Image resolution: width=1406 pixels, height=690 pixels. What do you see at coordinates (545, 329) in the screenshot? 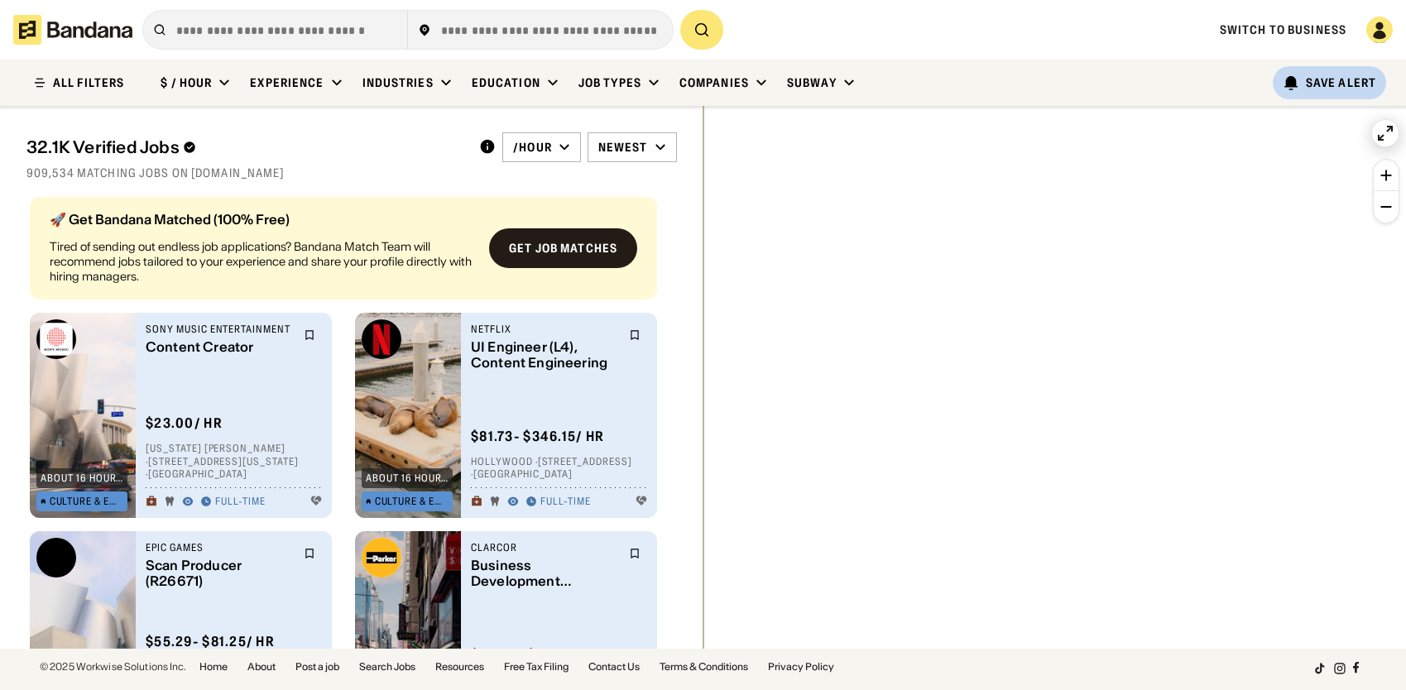
I see `div: Netflix` at bounding box center [545, 329].